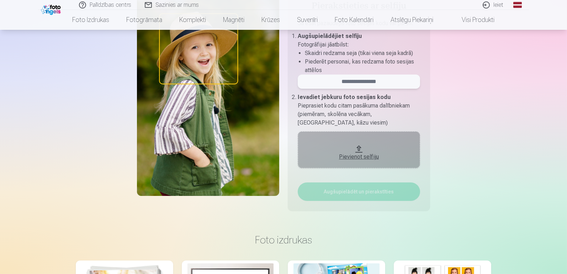 This screenshot has width=567, height=274. Describe the element at coordinates (193, 20) in the screenshot. I see `a: Komplekti` at that location.